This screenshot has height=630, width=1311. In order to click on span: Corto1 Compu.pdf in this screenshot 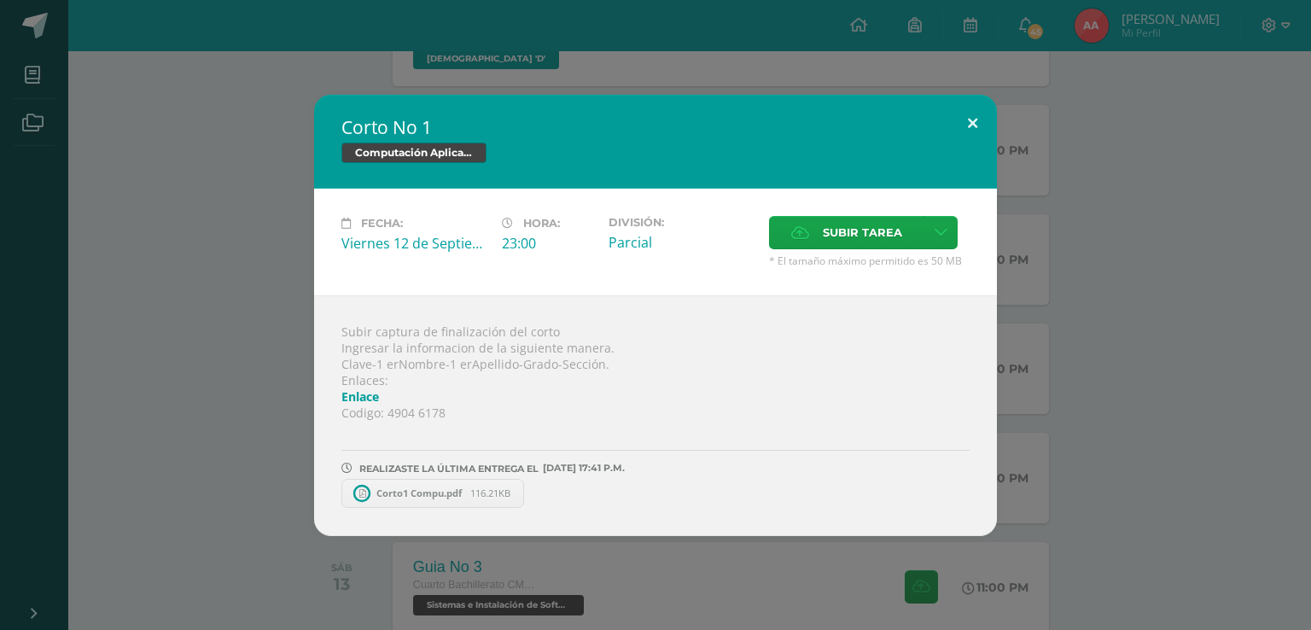, I will do `click(419, 493)`.